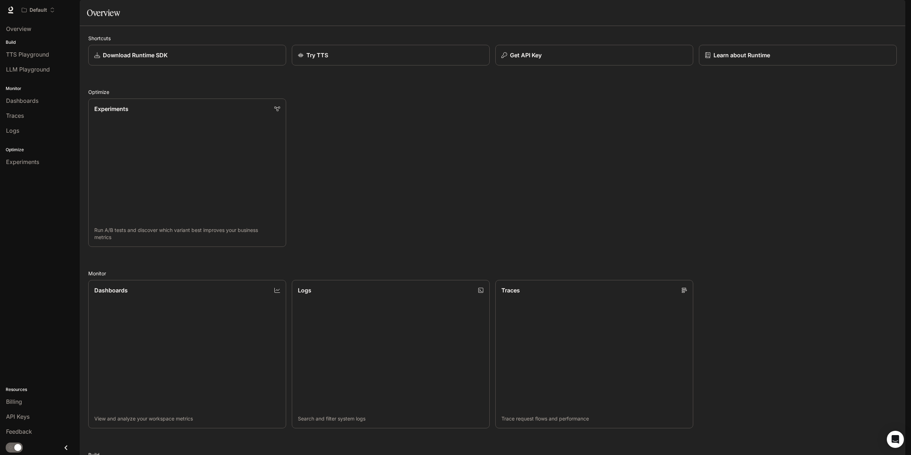  Describe the element at coordinates (187, 55) in the screenshot. I see `a: Download Runtime SDK` at that location.